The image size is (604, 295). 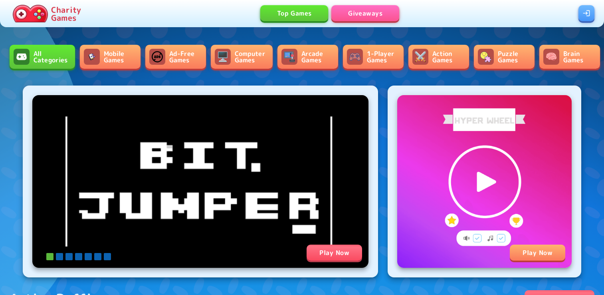 I want to click on a: 1-Player Games1-Player Games, so click(x=373, y=57).